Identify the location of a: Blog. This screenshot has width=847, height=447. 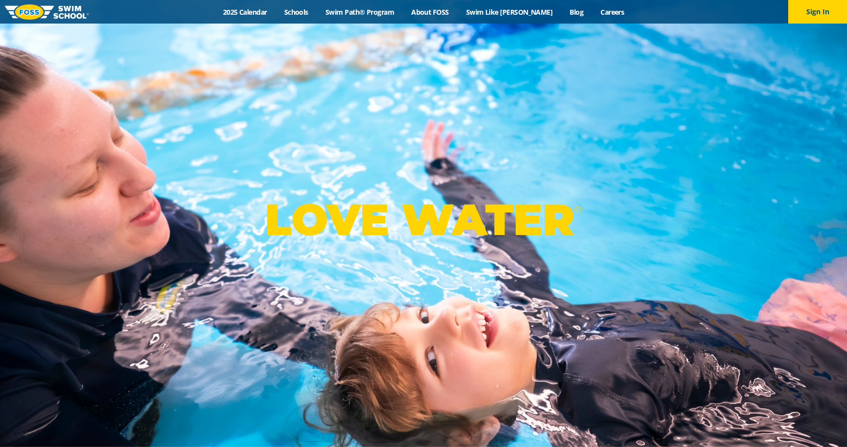
(577, 12).